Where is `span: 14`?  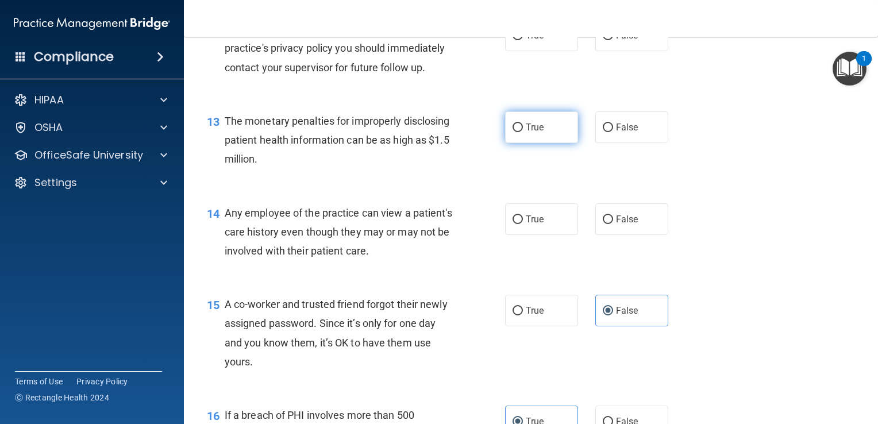
span: 14 is located at coordinates (213, 214).